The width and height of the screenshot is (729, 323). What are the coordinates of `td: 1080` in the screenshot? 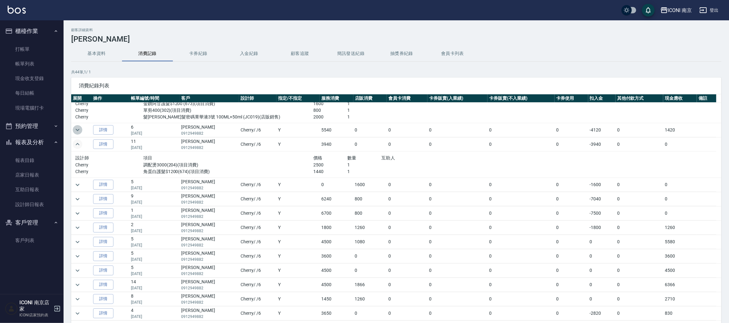 It's located at (370, 242).